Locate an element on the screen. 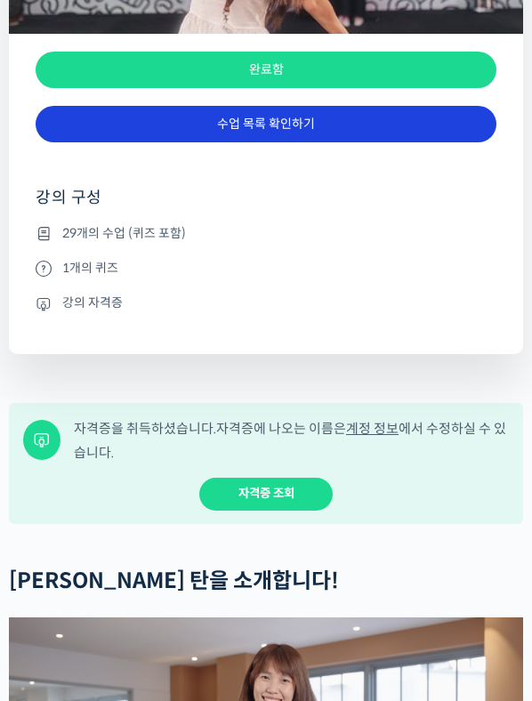  div: 완료함 is located at coordinates (266, 69).